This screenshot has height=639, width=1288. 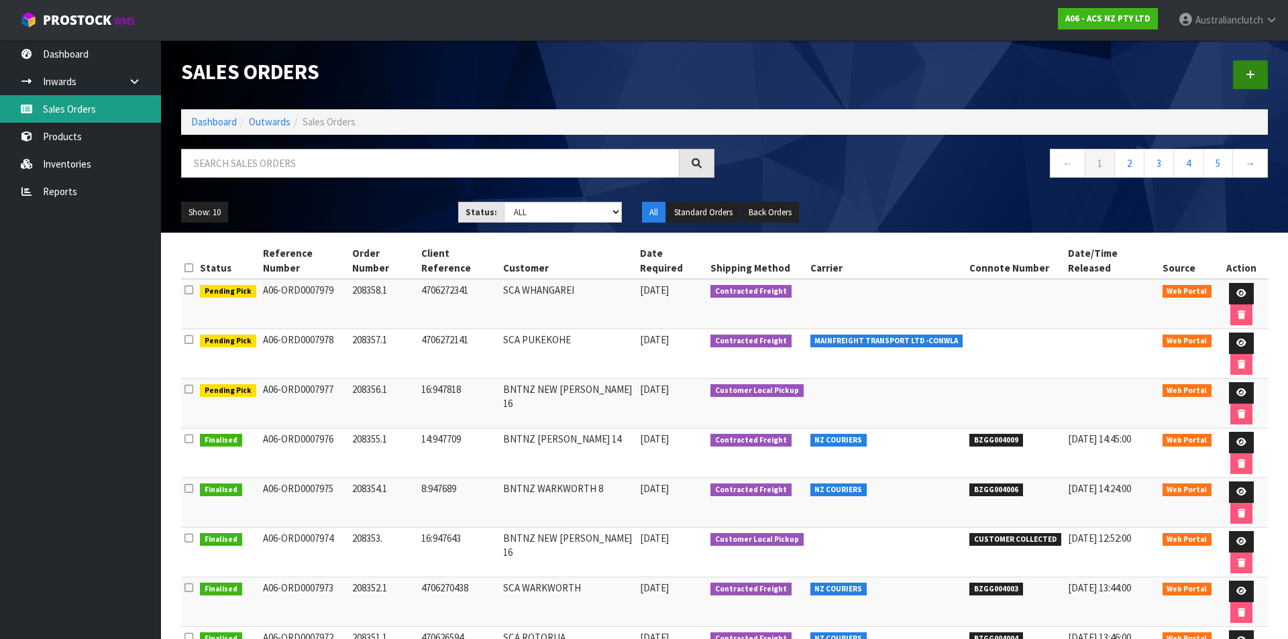 I want to click on td: A06-ORD0007975, so click(x=305, y=503).